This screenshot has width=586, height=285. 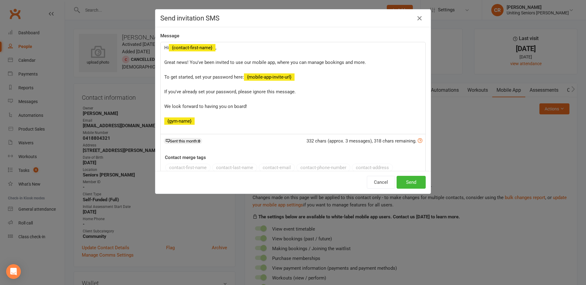 What do you see at coordinates (419, 18) in the screenshot?
I see `button: Close` at bounding box center [419, 18].